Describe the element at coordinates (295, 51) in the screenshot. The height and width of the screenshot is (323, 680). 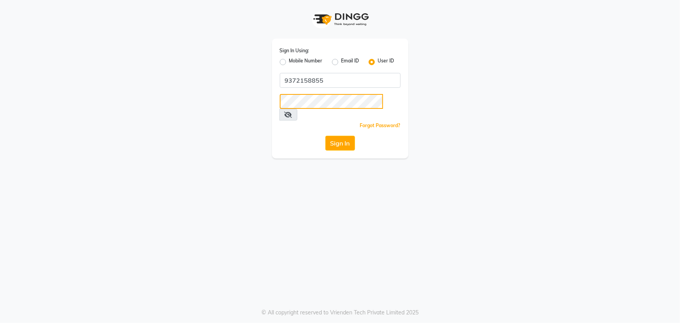
I see `label: Sign In Using:` at that location.